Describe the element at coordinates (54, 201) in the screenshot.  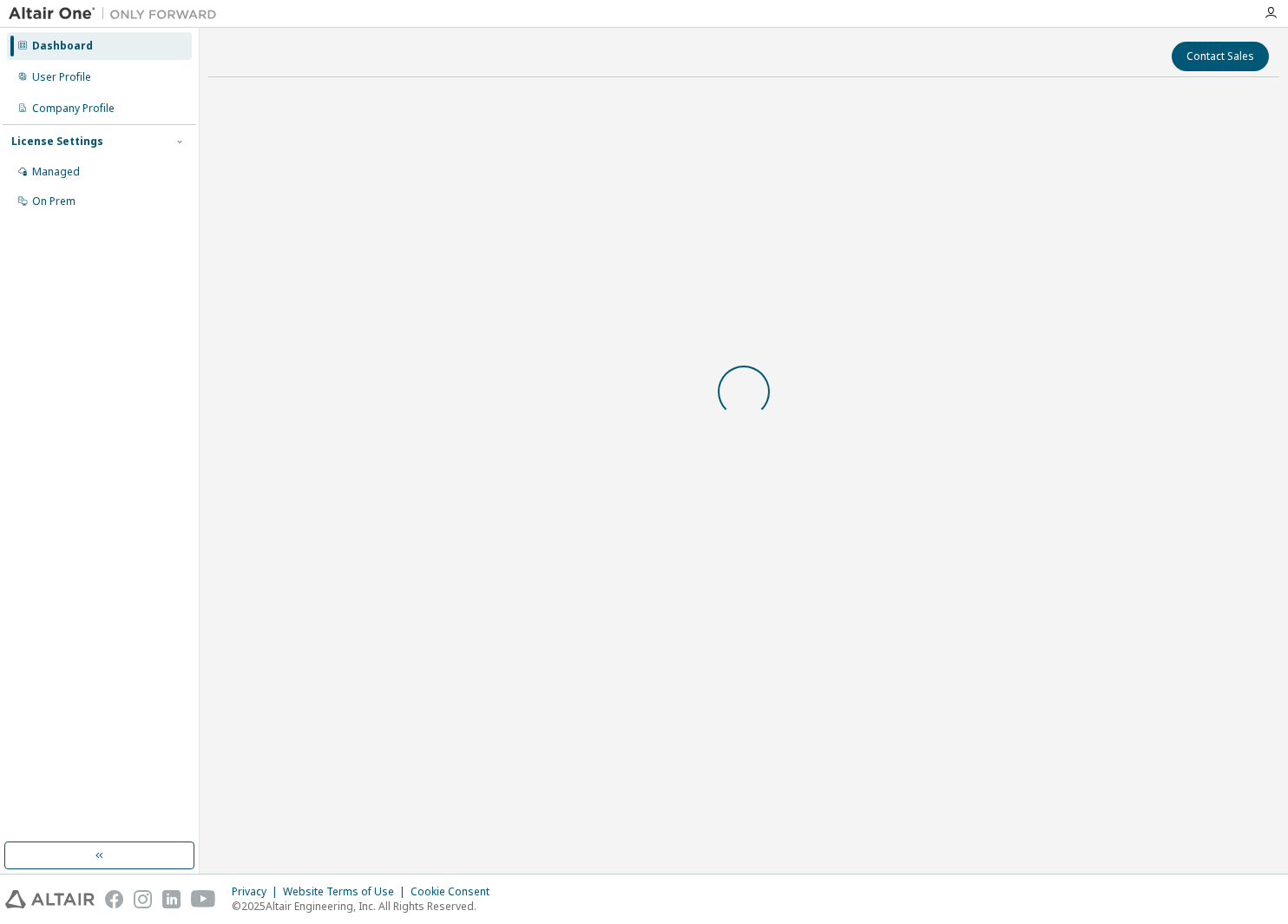
I see `div: On Prem` at that location.